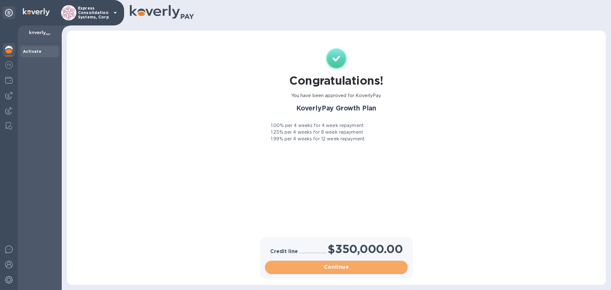 This screenshot has height=290, width=611. What do you see at coordinates (317, 132) in the screenshot?
I see `p: 1.25% per 4 weeks for 8 week repayment` at bounding box center [317, 132].